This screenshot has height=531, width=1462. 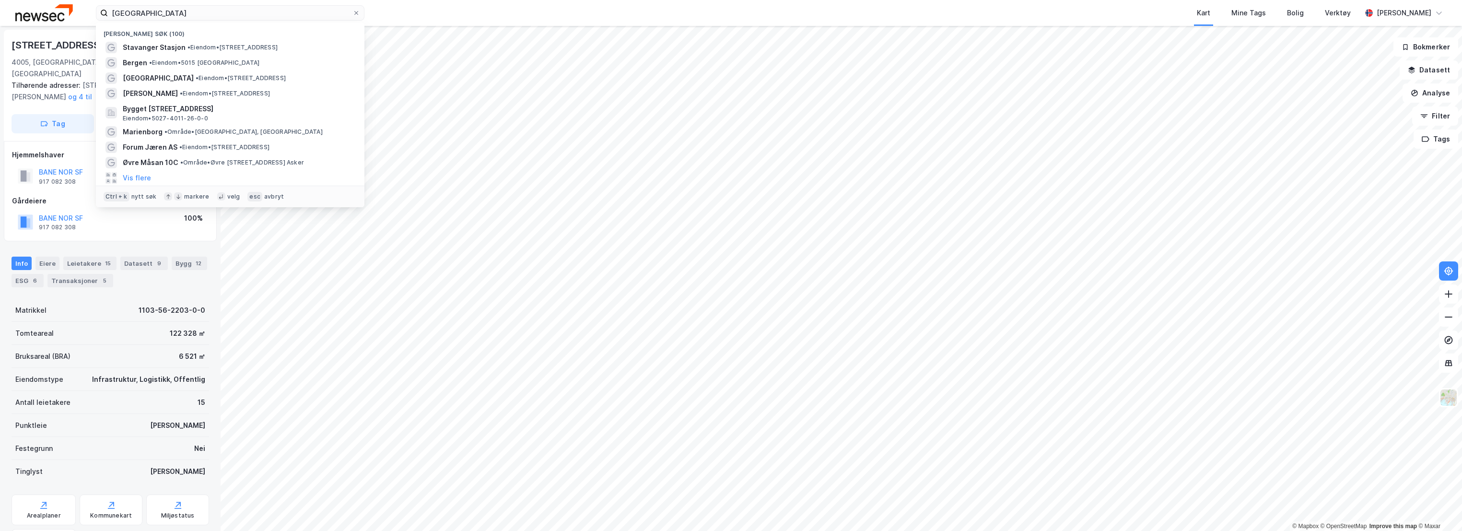 I want to click on div: 5, so click(x=105, y=281).